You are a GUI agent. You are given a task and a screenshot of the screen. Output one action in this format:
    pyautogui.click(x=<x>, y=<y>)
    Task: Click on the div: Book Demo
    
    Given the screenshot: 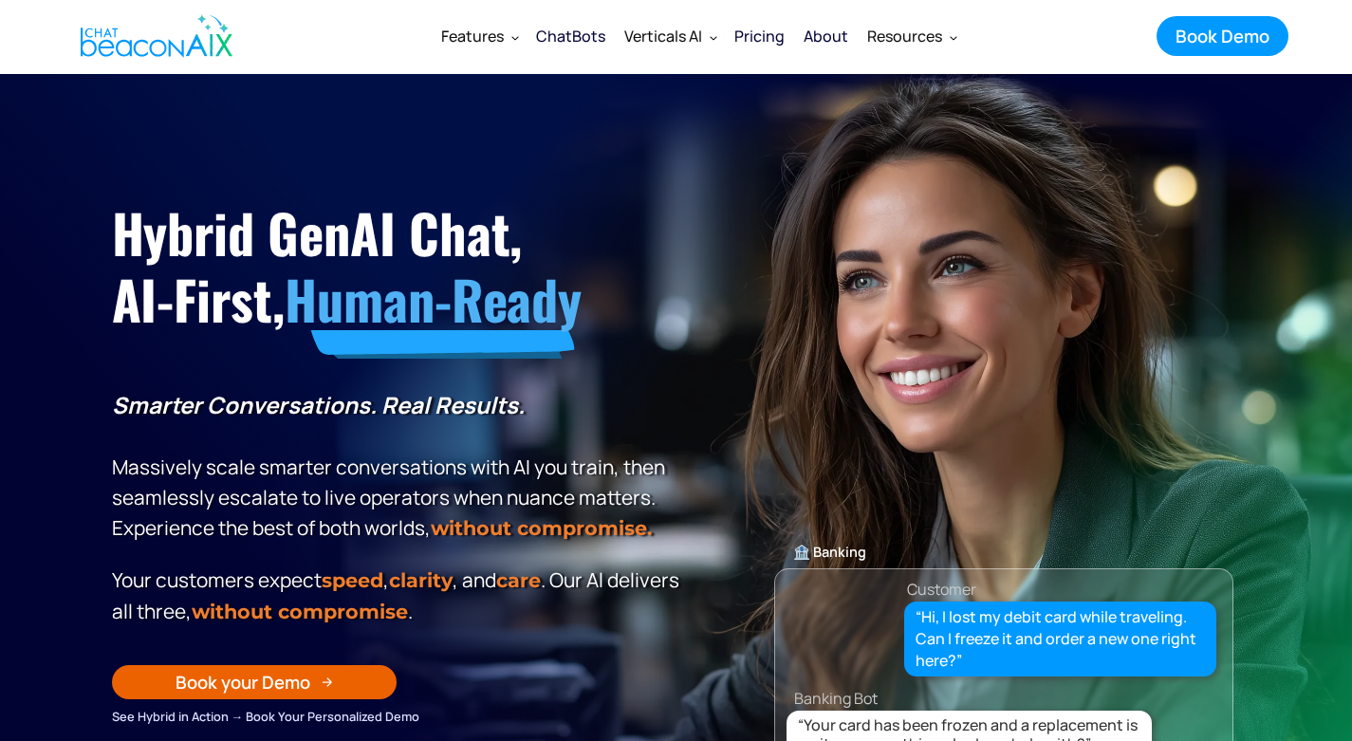 What is the action you would take?
    pyautogui.click(x=1222, y=36)
    